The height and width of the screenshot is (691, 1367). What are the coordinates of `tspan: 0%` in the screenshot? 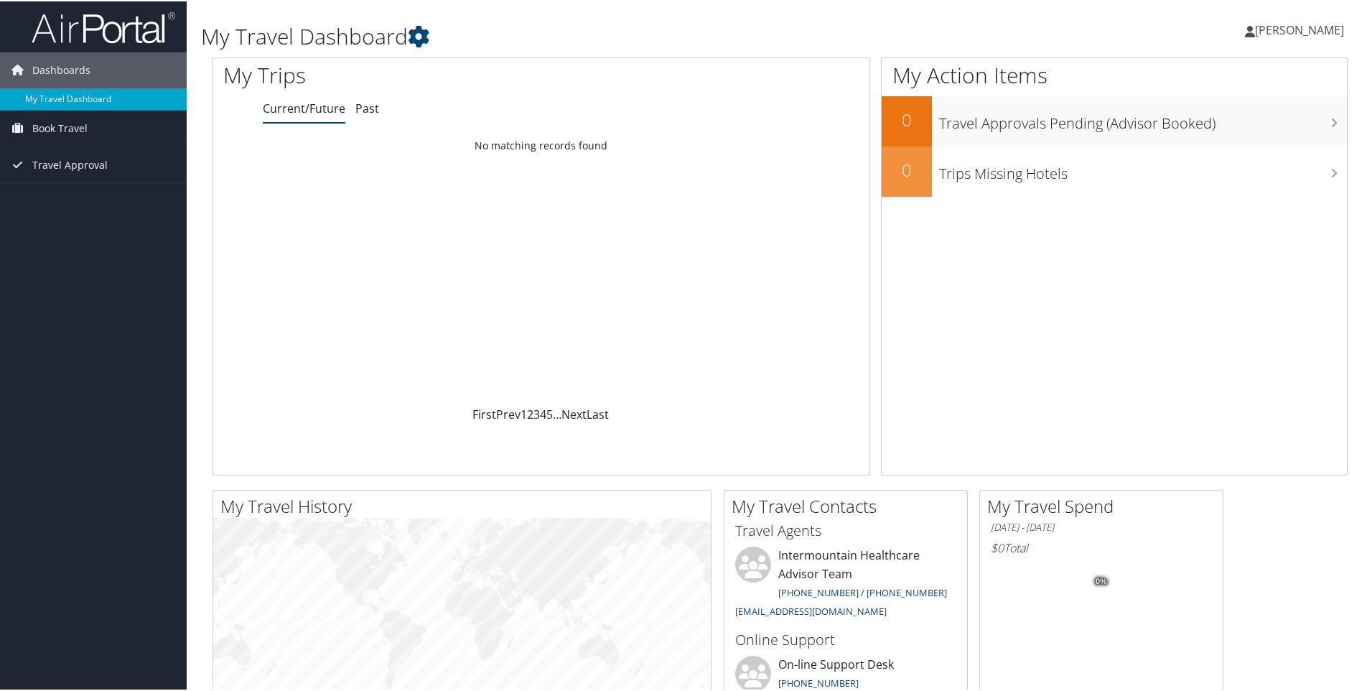 It's located at (1101, 580).